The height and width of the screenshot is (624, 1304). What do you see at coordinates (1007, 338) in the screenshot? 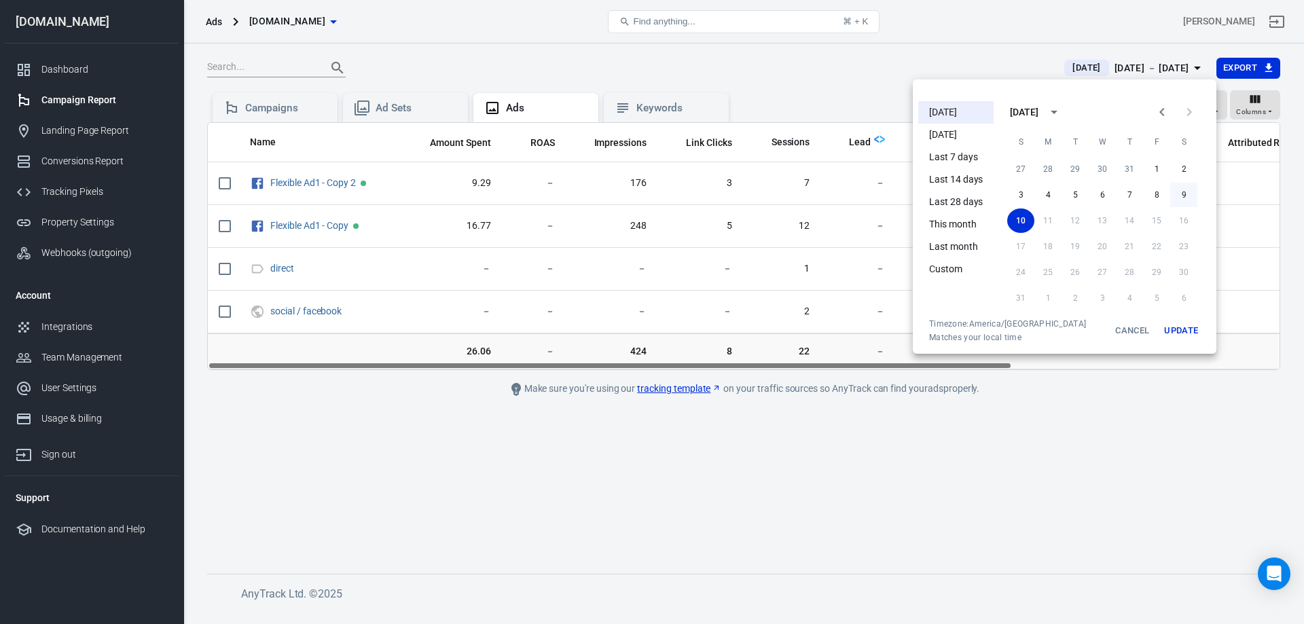
I see `span: Matches your local time` at bounding box center [1007, 338].